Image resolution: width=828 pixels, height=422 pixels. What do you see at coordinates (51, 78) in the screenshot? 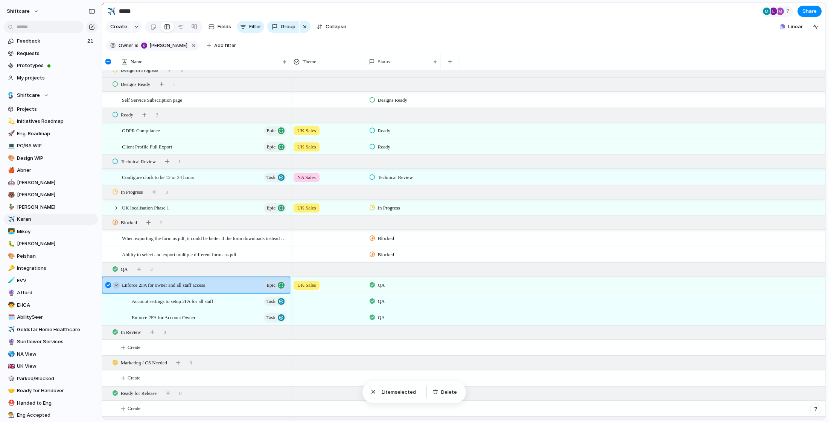
I see `a: My projects` at bounding box center [51, 78].